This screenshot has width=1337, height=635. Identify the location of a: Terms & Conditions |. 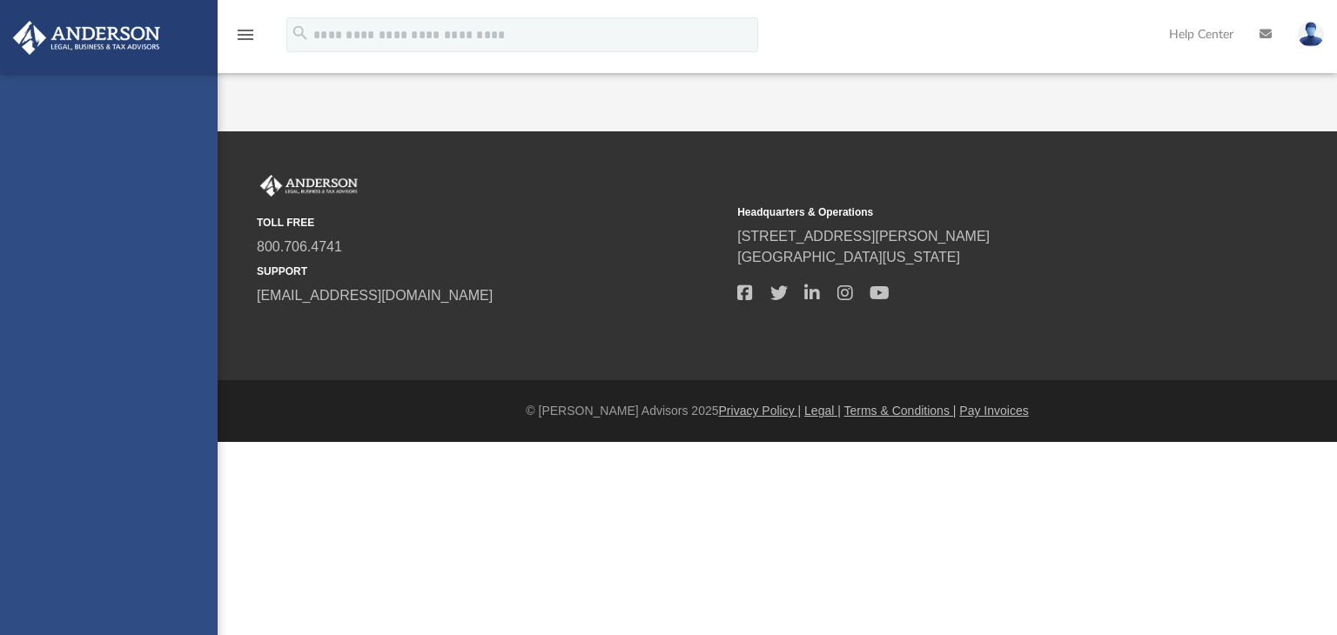
(900, 411).